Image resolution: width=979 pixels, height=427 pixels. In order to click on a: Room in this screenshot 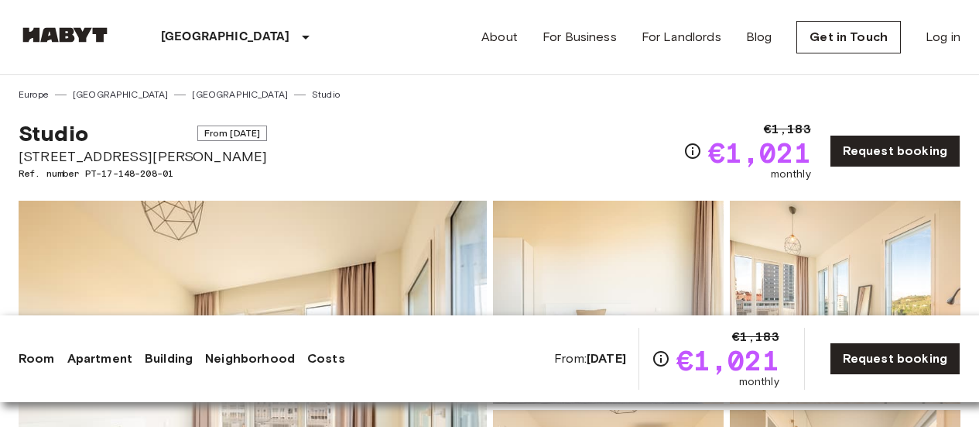, I will do `click(36, 359)`.